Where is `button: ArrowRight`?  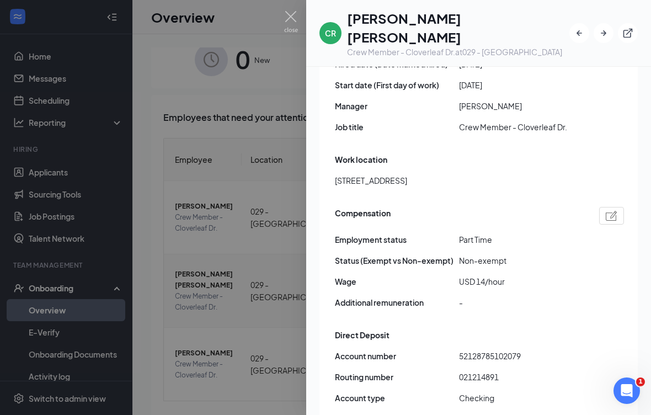 button: ArrowRight is located at coordinates (603, 33).